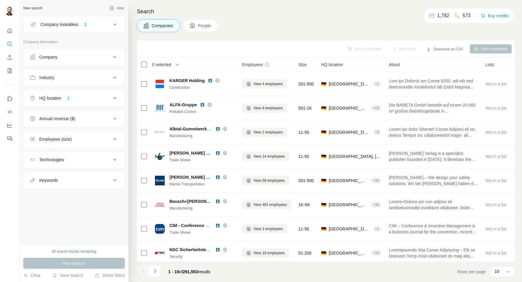 Image resolution: width=522 pixels, height=282 pixels. I want to click on button: View 8 employees, so click(264, 108).